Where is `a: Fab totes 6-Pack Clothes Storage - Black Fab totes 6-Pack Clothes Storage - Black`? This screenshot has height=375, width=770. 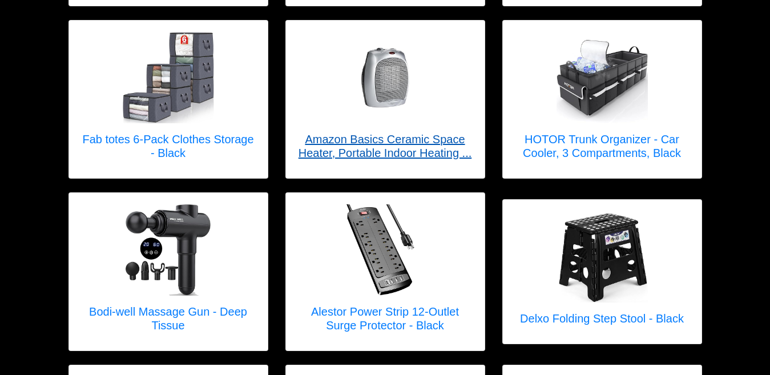 a: Fab totes 6-Pack Clothes Storage - Black Fab totes 6-Pack Clothes Storage - Black is located at coordinates (168, 99).